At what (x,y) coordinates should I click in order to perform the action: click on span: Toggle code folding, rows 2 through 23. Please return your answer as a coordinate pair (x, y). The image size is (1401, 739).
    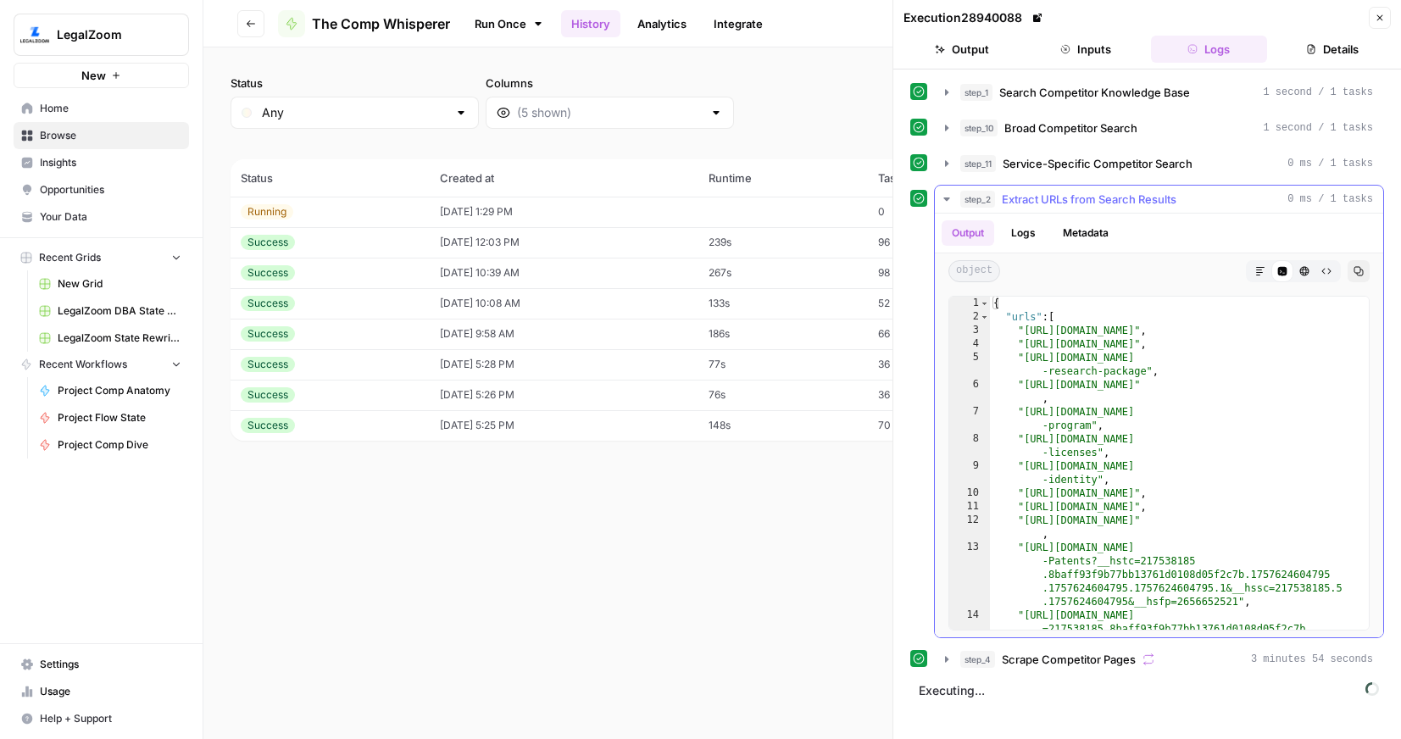
    Looking at the image, I should click on (984, 317).